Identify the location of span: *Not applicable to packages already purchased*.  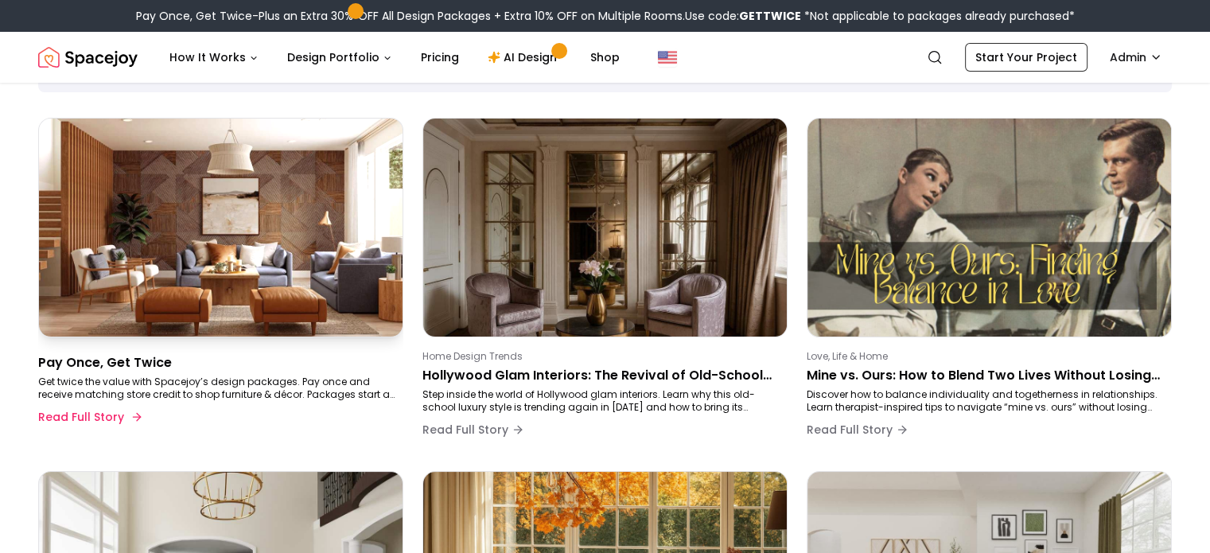
(938, 16).